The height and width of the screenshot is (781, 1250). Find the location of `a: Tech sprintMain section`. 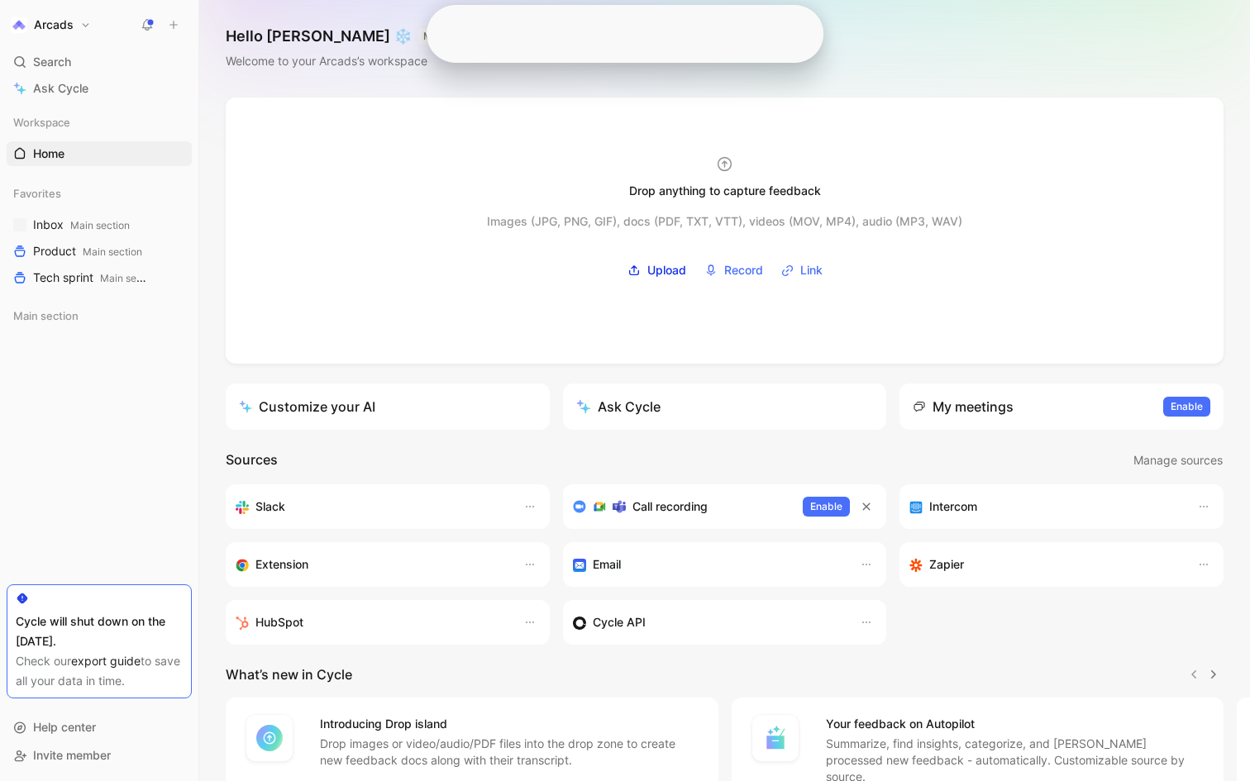

a: Tech sprintMain section is located at coordinates (99, 278).